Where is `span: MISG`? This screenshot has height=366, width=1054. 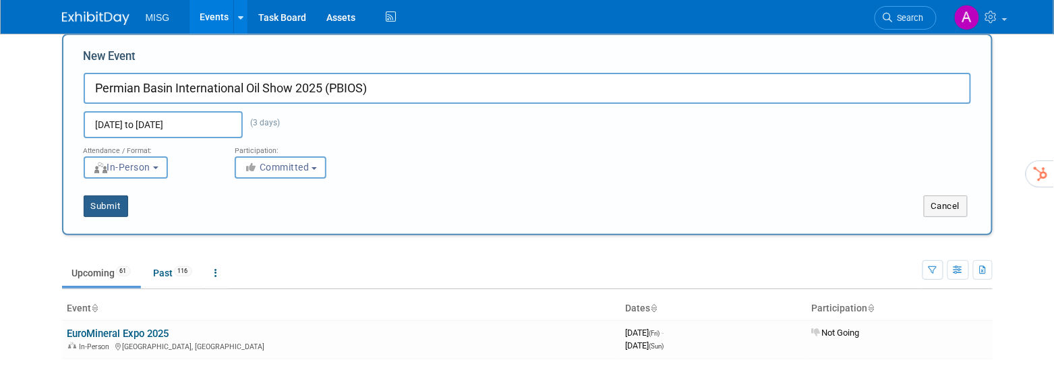
span: MISG is located at coordinates (158, 18).